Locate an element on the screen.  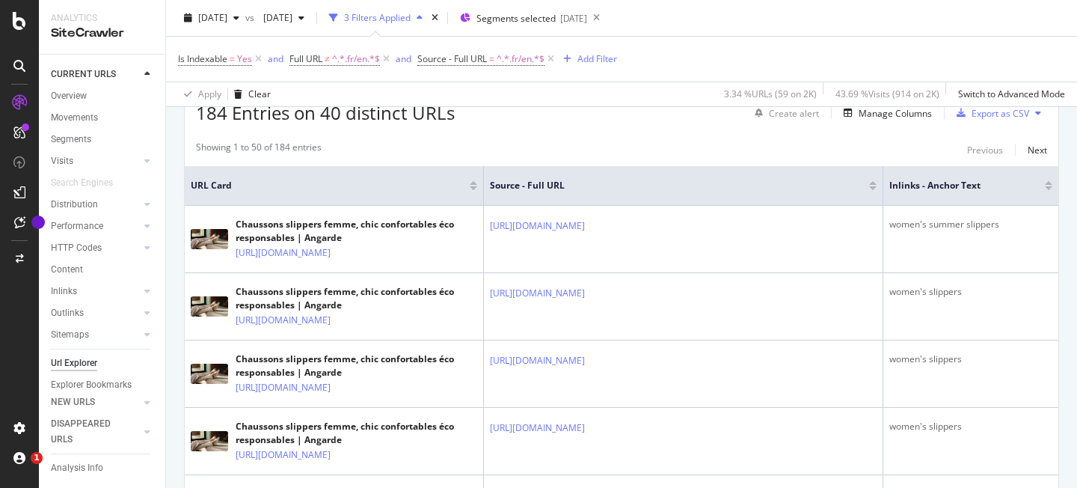
button: Export as CSV is located at coordinates (990, 113).